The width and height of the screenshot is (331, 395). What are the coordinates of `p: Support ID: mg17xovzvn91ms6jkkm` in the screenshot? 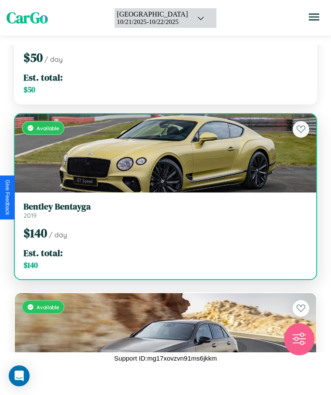 It's located at (166, 358).